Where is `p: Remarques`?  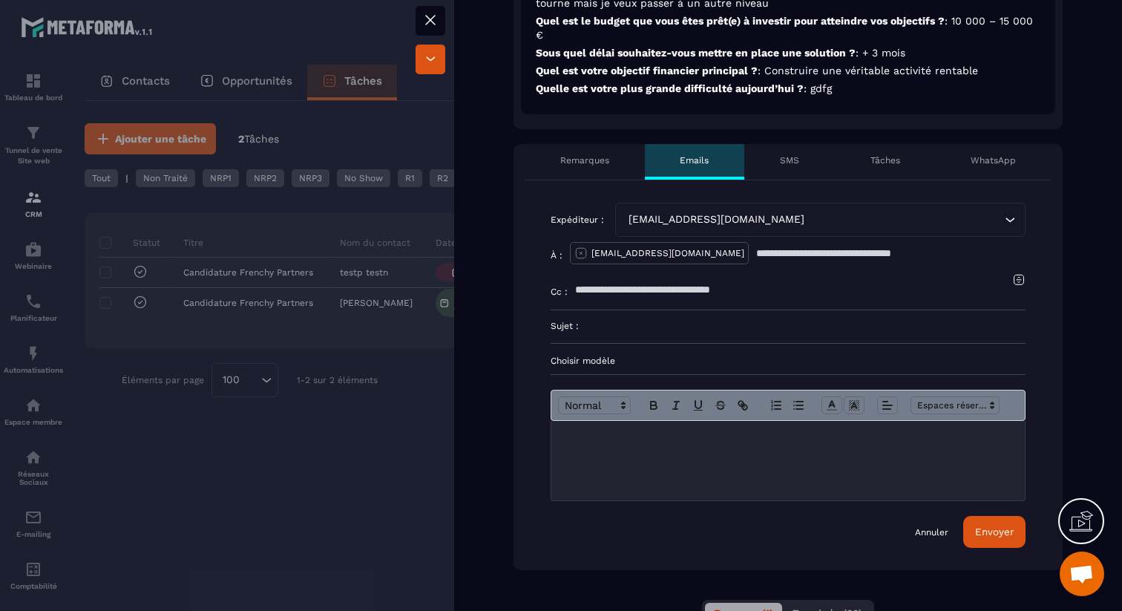 p: Remarques is located at coordinates (585, 160).